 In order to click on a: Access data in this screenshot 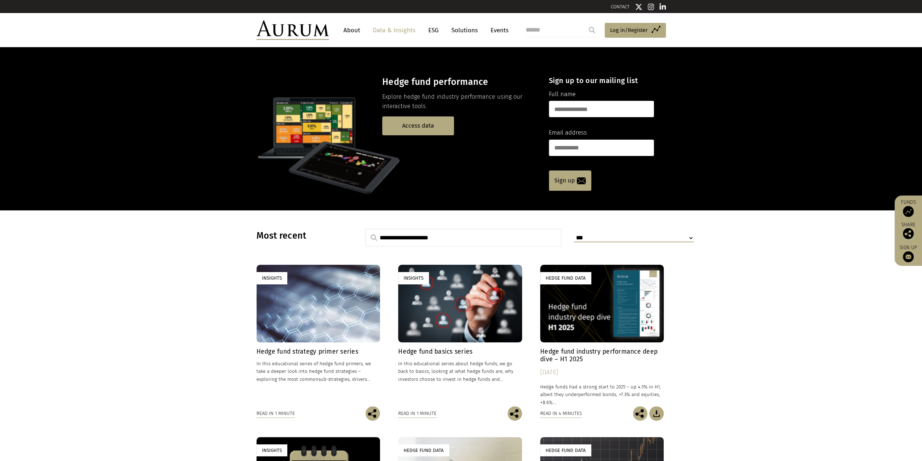, I will do `click(418, 125)`.